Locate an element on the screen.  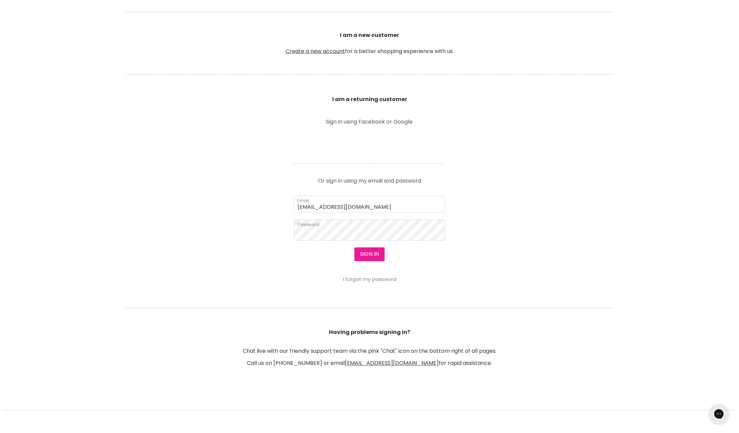
p: Sign in using Facebook or Google. is located at coordinates (370, 122).